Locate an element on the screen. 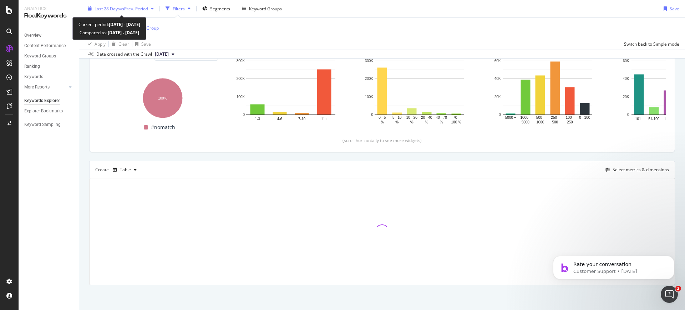 The image size is (685, 310). span: vs Prev. Period is located at coordinates (134, 8).